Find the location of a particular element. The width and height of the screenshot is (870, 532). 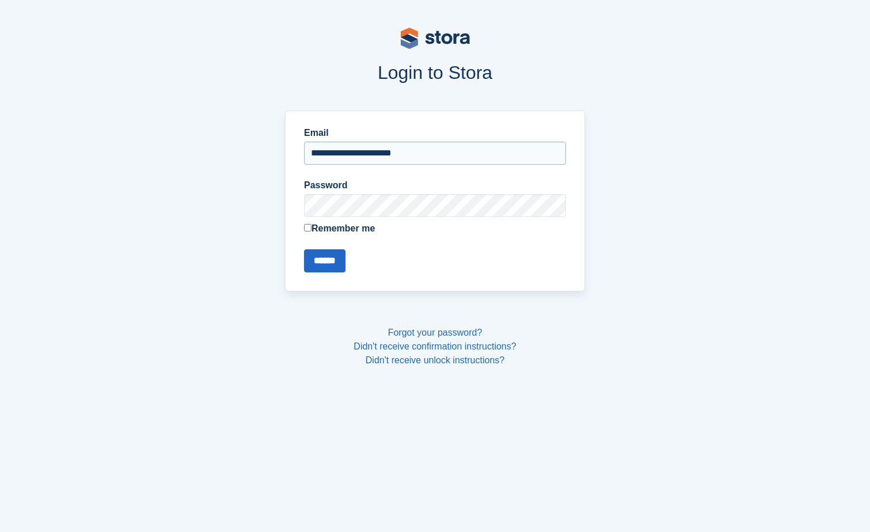

label: Email is located at coordinates (435, 133).